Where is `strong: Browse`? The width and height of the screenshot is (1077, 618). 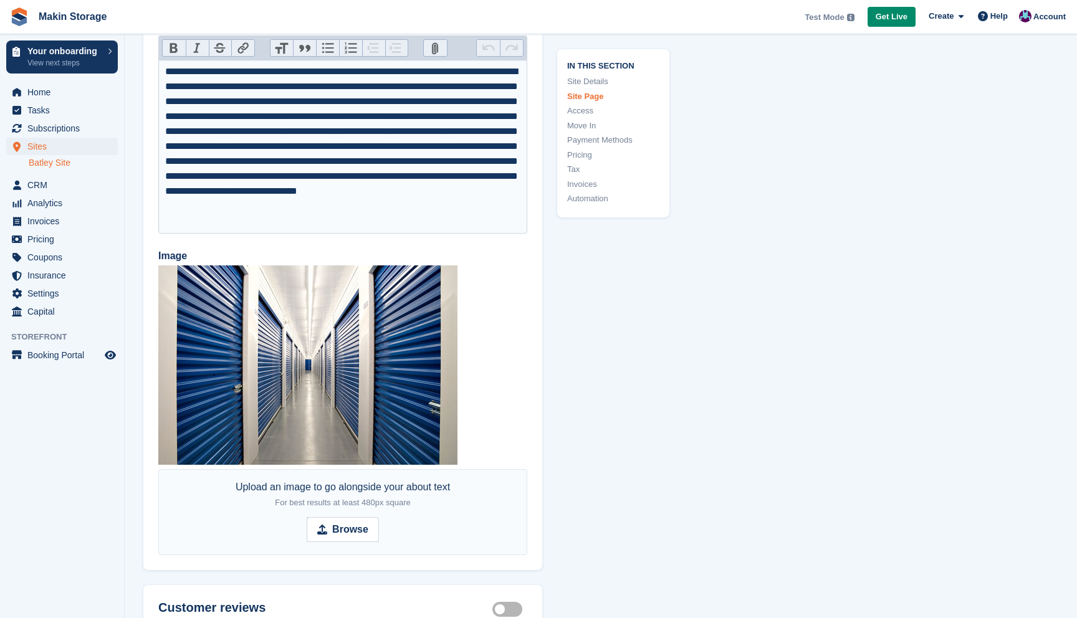 strong: Browse is located at coordinates (350, 530).